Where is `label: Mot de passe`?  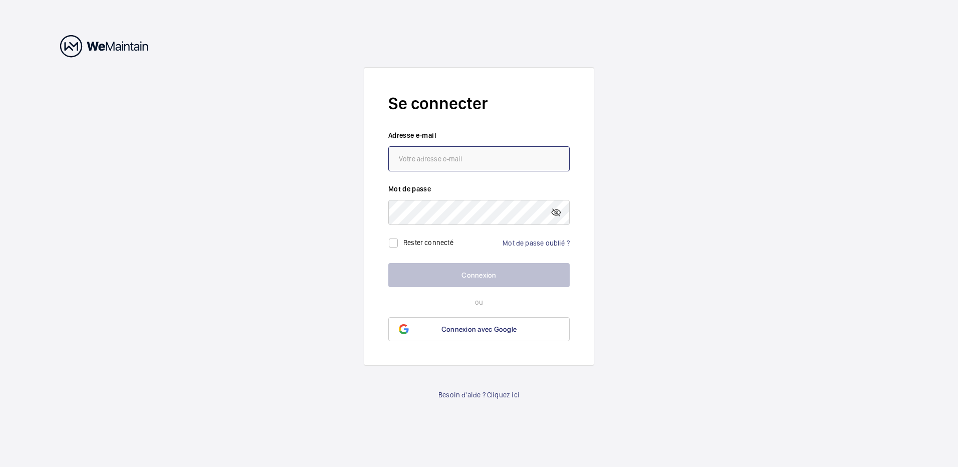 label: Mot de passe is located at coordinates (479, 189).